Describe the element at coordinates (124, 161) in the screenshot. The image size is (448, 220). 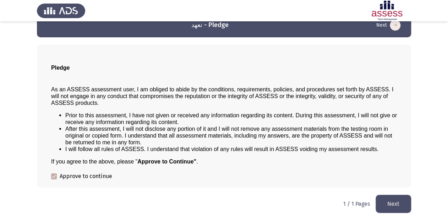
I see `span: If you agree to the above, please " .` at that location.